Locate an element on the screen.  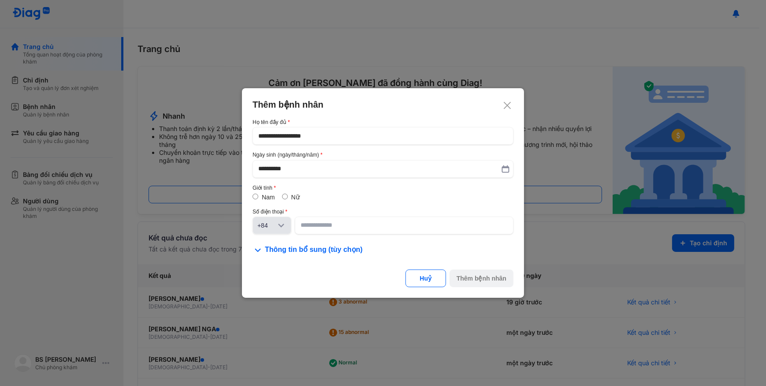
label: Nữ is located at coordinates (295, 197).